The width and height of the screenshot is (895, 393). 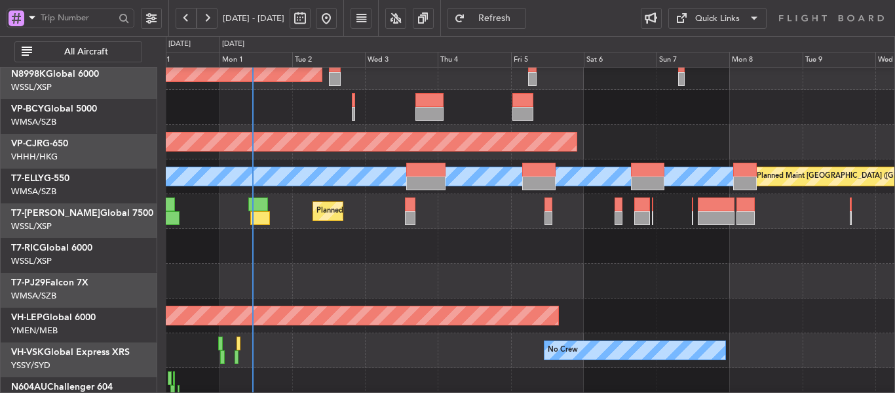 What do you see at coordinates (28, 178) in the screenshot?
I see `span: T7-ELLY` at bounding box center [28, 178].